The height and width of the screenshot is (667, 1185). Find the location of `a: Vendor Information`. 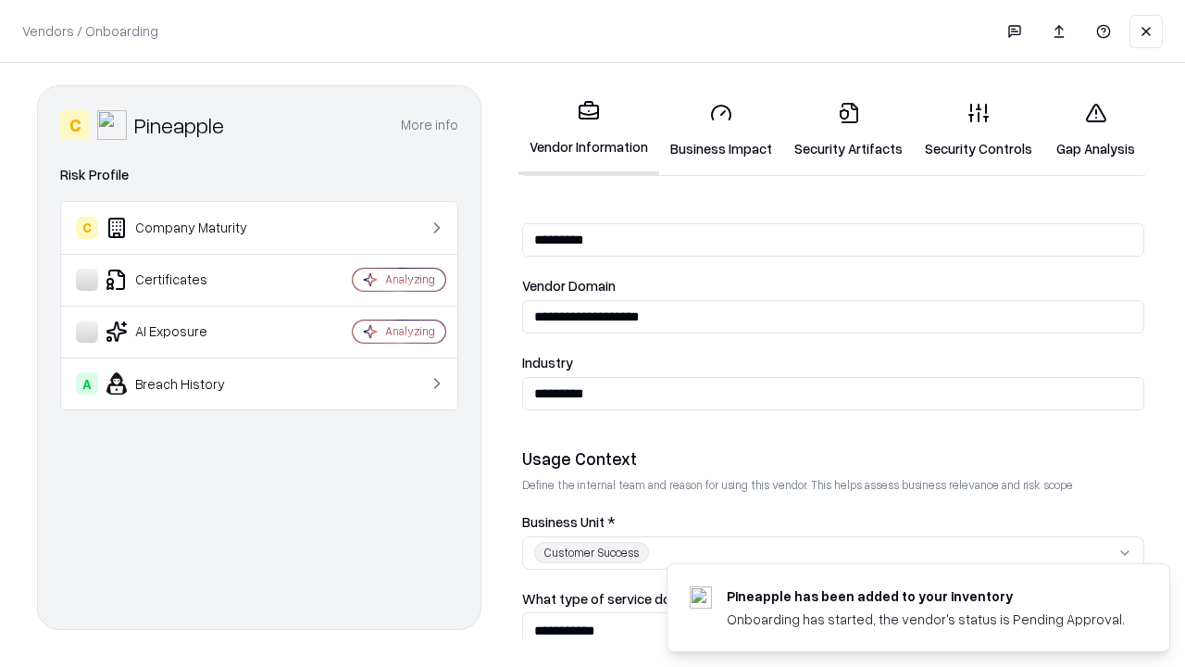

a: Vendor Information is located at coordinates (589, 130).